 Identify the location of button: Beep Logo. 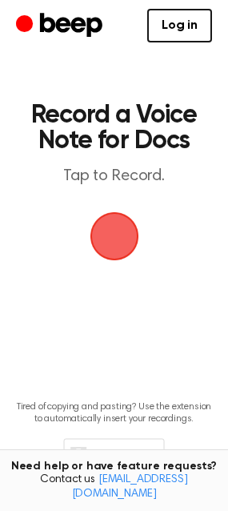
(114, 236).